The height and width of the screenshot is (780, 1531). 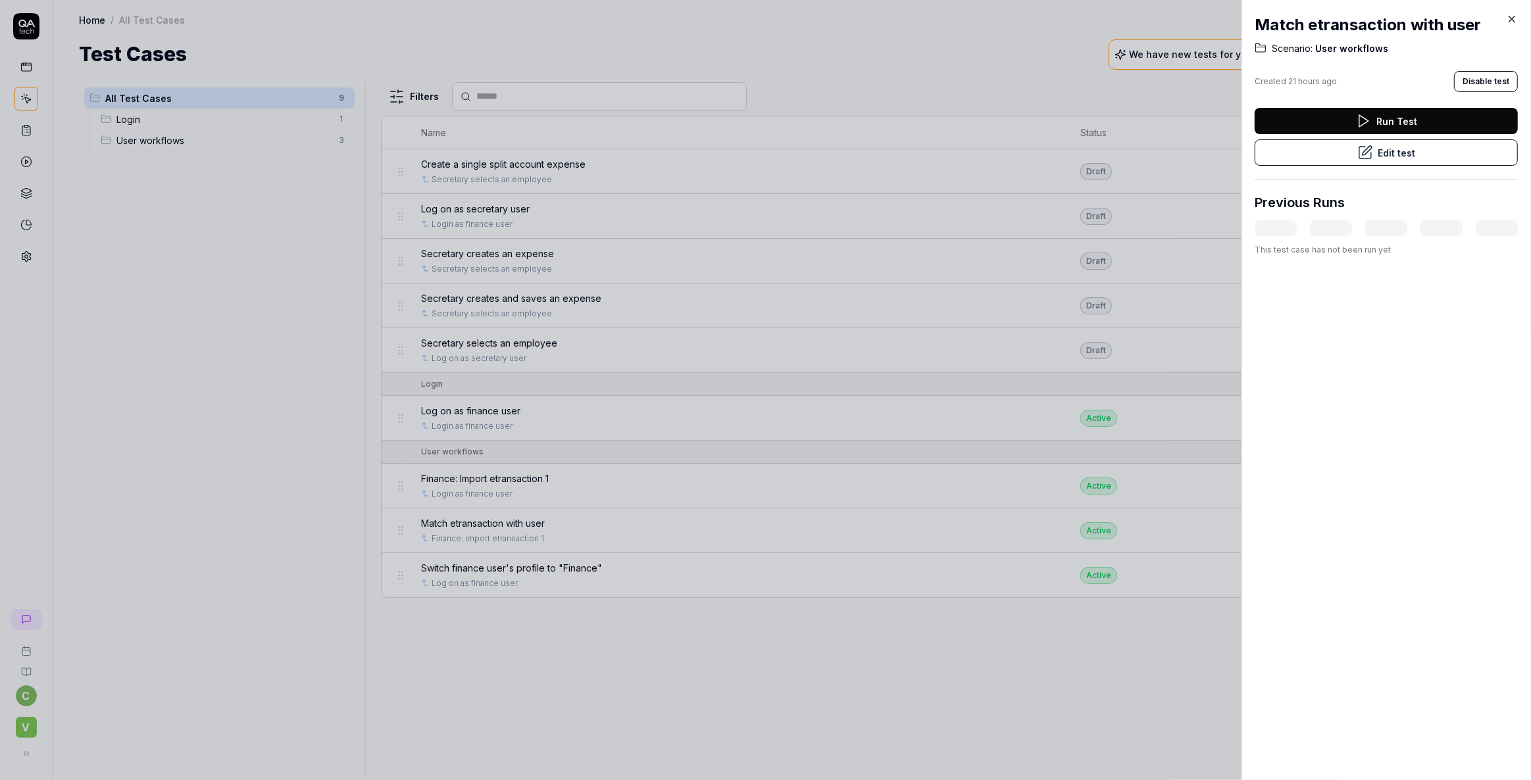 What do you see at coordinates (1350, 49) in the screenshot?
I see `span: User workflows` at bounding box center [1350, 49].